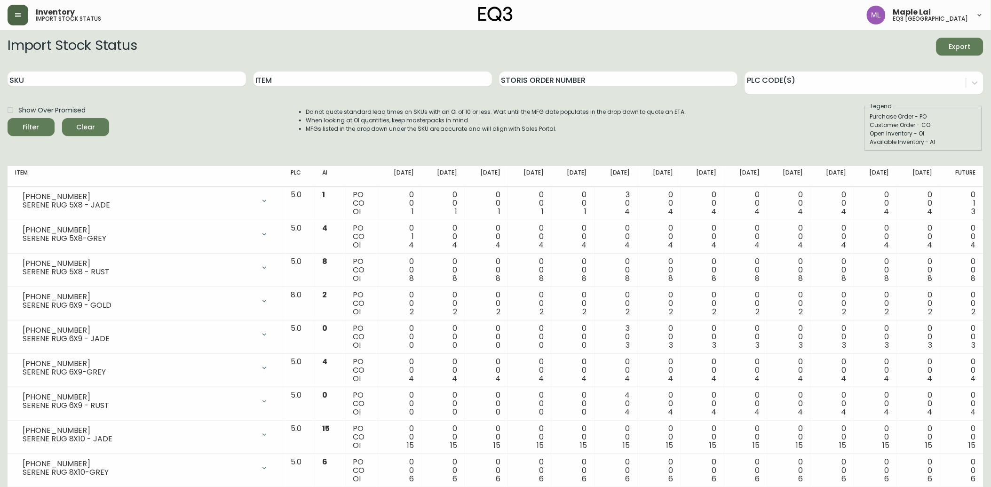  Describe the element at coordinates (139, 339) in the screenshot. I see `div: SERENE RUG 6X9 - JADE` at that location.